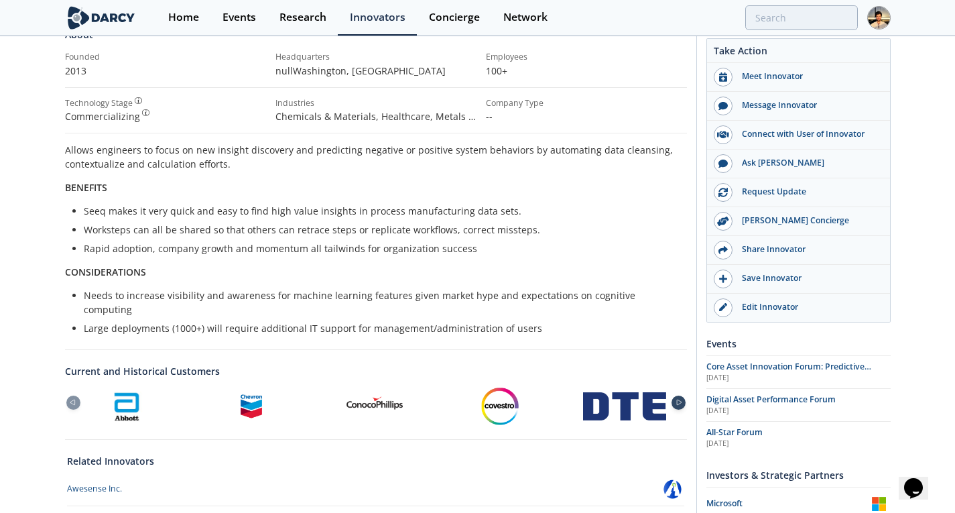 The width and height of the screenshot is (955, 513). Describe the element at coordinates (376, 406) in the screenshot. I see `img: ConocoPhillips` at that location.